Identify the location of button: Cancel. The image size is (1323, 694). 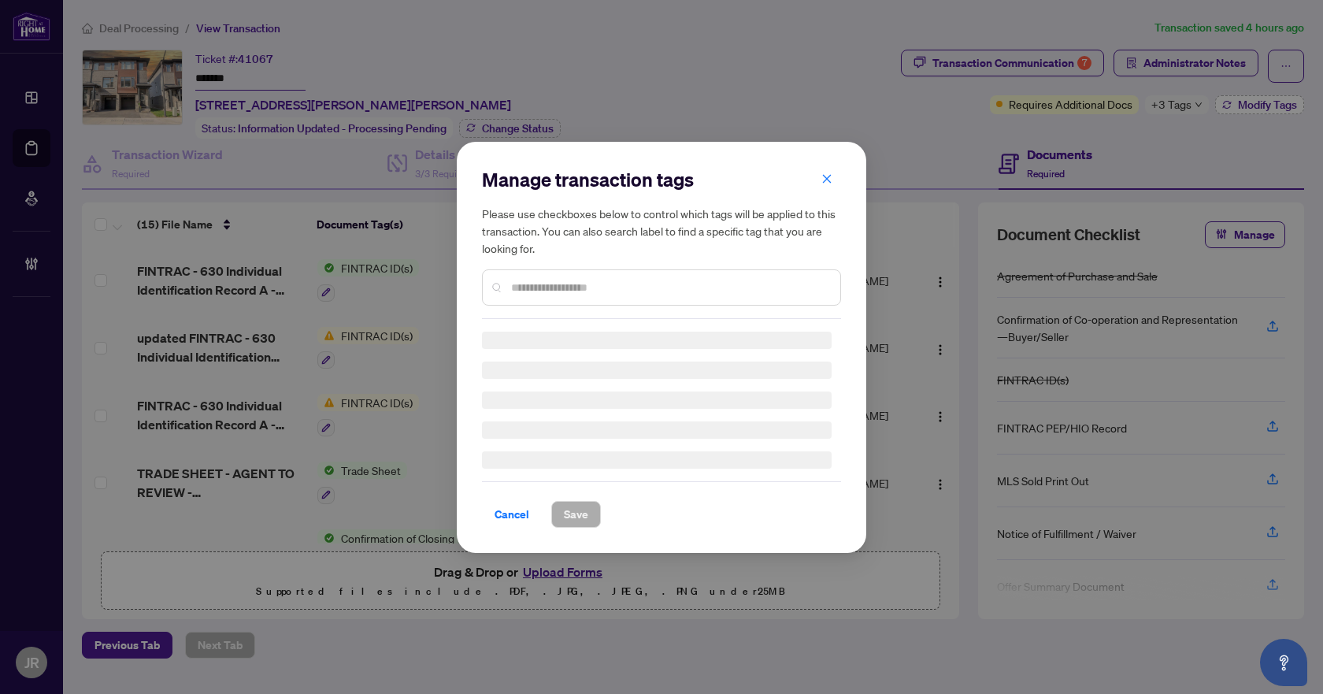
(512, 514).